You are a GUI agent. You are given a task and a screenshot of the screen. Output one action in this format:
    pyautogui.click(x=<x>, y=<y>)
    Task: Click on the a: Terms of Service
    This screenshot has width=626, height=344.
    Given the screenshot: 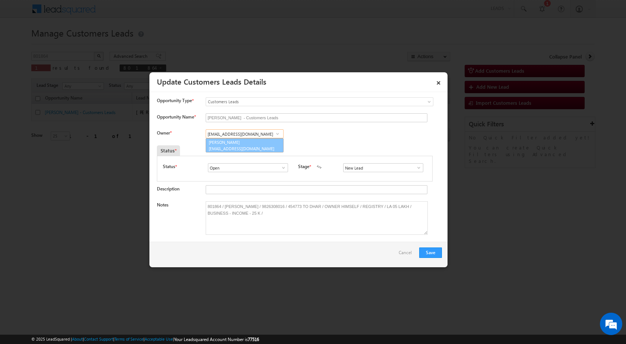 What is the action you would take?
    pyautogui.click(x=129, y=339)
    